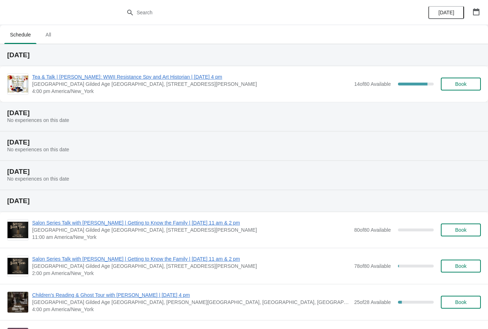  What do you see at coordinates (18, 302) in the screenshot?
I see `img: Children's Reading & Ghost Tour with Robert Oakes | Saturday, August 30 at 4 pm | Ventfort Hall G...` at bounding box center [18, 302].